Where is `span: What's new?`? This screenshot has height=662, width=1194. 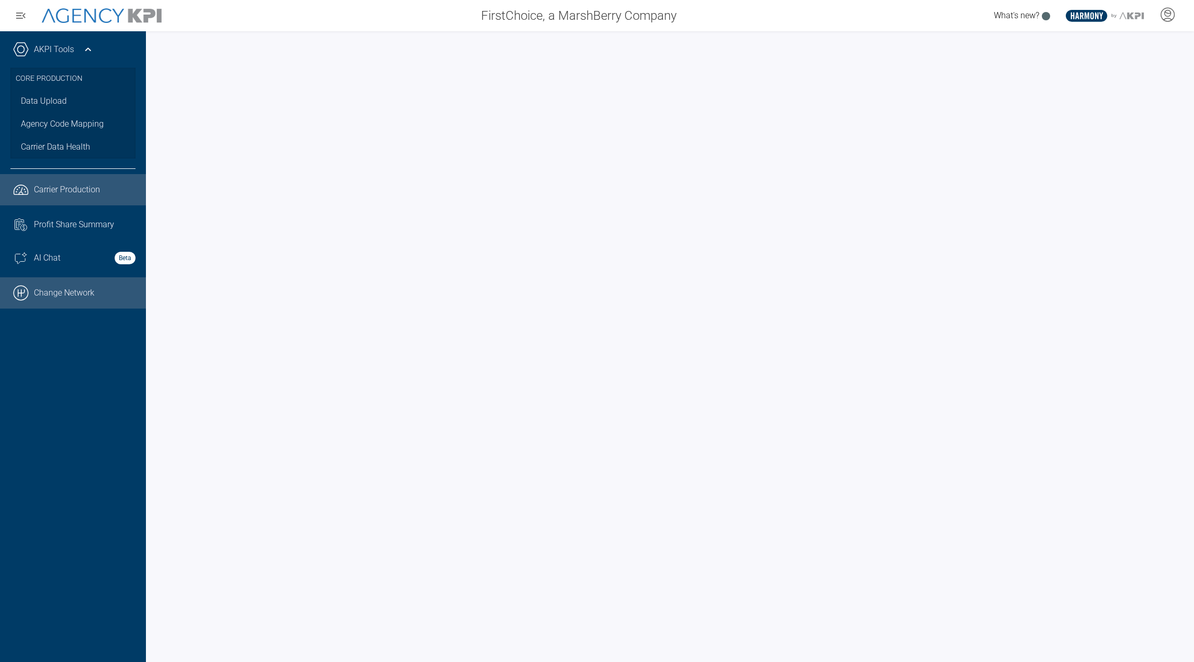
span: What's new? is located at coordinates (1016, 15).